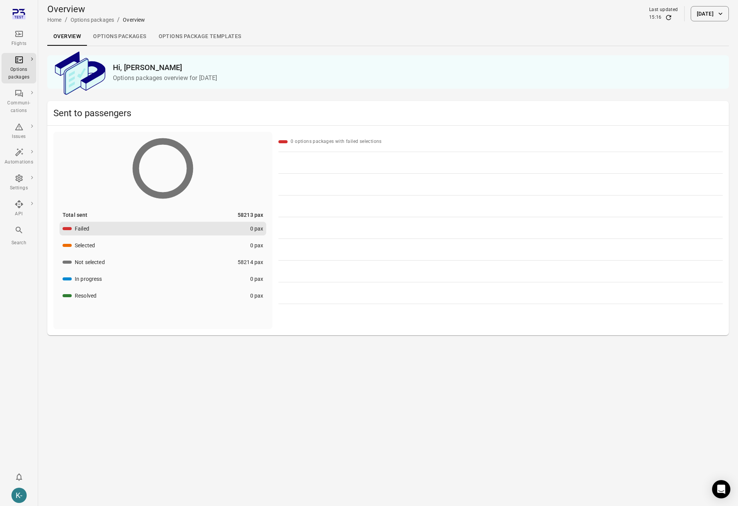 This screenshot has height=506, width=738. What do you see at coordinates (163, 279) in the screenshot?
I see `button: In progress0 pax` at bounding box center [163, 279].